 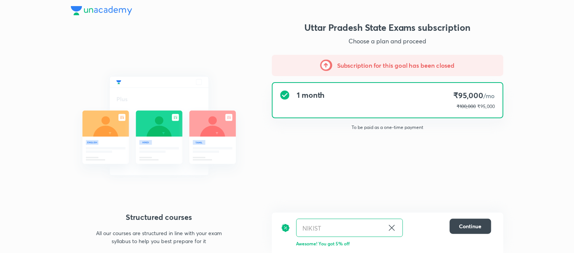 I want to click on h3: Uttar Pradesh State Exams subscription, so click(x=388, y=27).